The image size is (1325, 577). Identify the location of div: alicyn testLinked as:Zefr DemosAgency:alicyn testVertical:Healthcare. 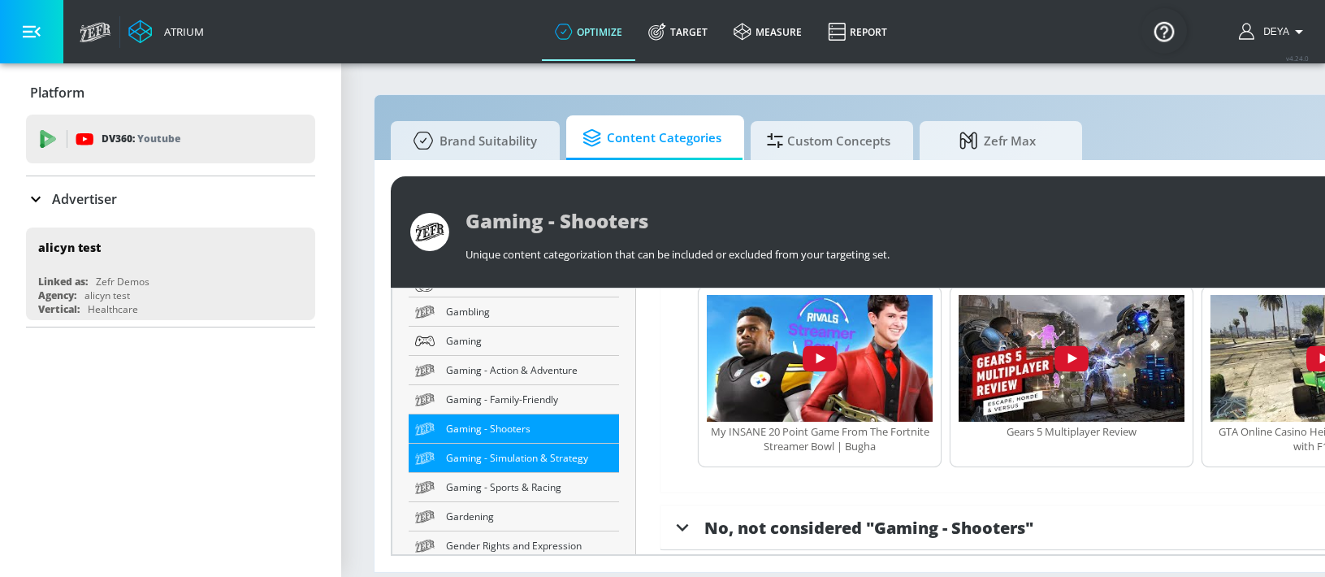
(171, 274).